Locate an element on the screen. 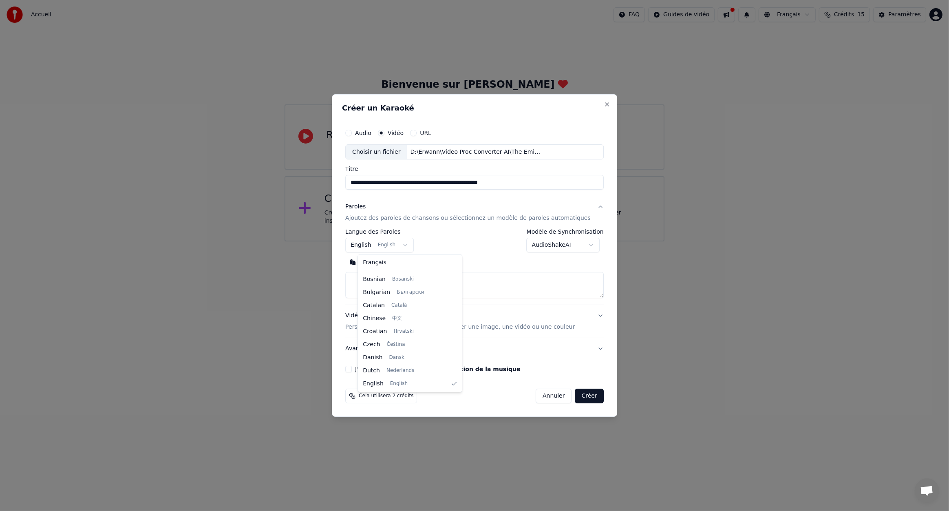  span: Croatian is located at coordinates (375, 331).